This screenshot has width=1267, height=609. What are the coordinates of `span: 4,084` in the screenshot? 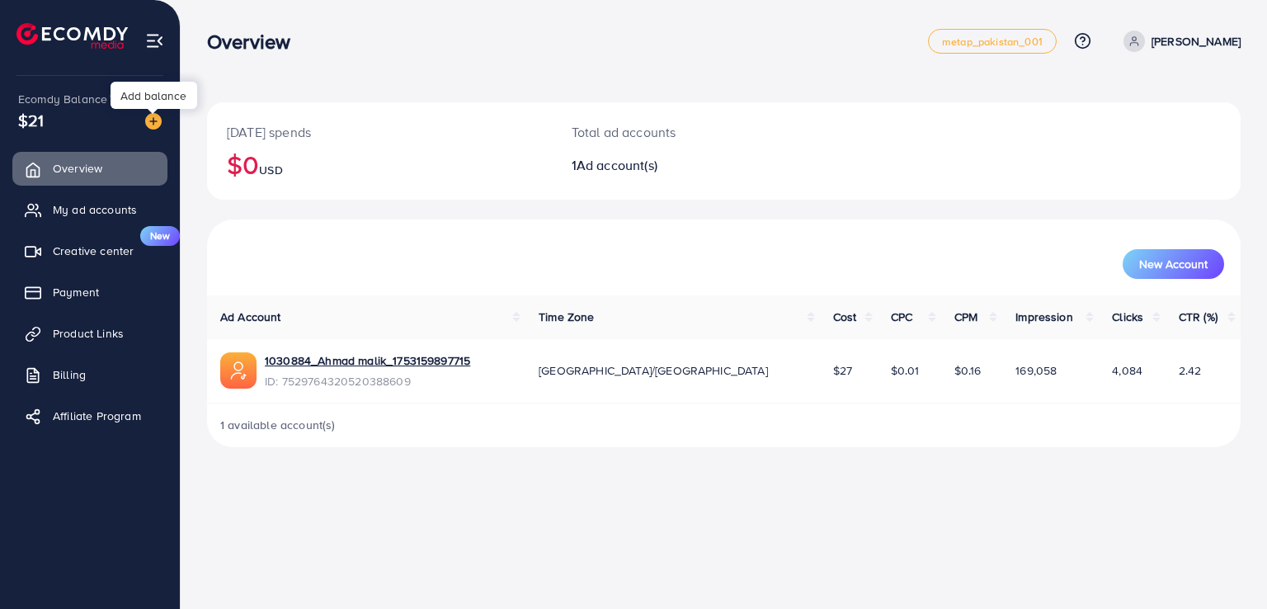 It's located at (1127, 370).